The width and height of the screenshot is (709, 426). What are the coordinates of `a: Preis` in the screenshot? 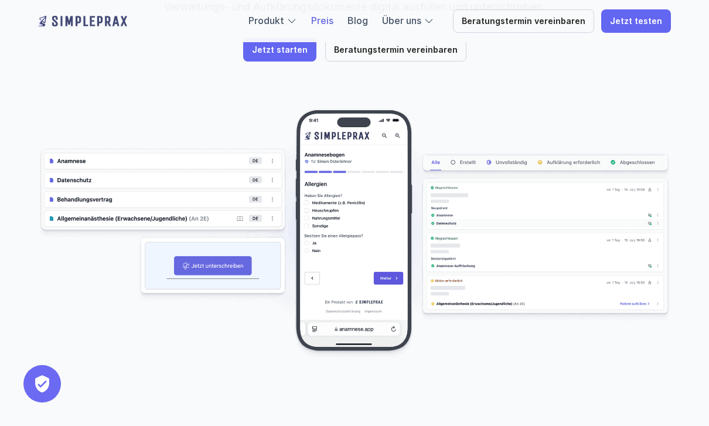 It's located at (322, 21).